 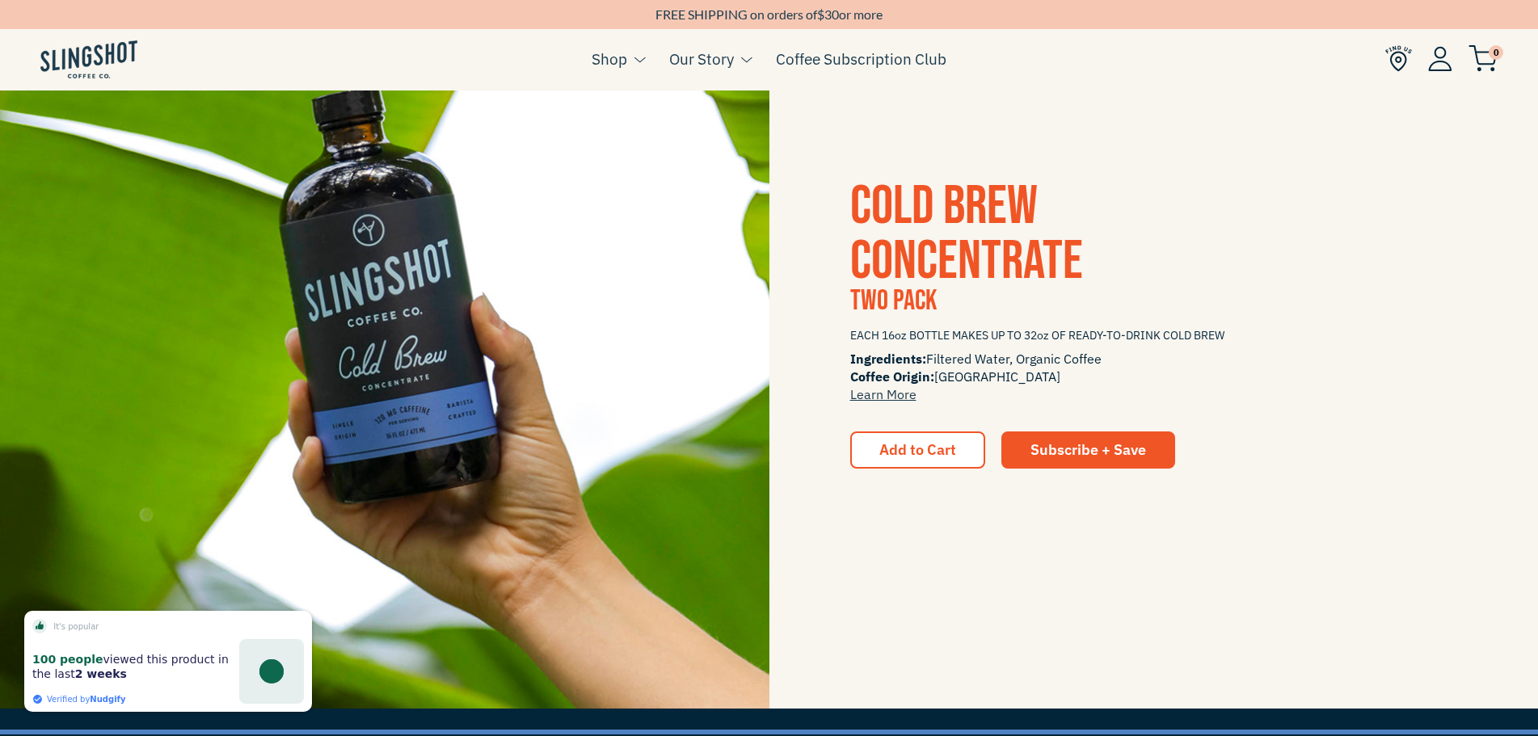 I want to click on span: 0, so click(x=1496, y=53).